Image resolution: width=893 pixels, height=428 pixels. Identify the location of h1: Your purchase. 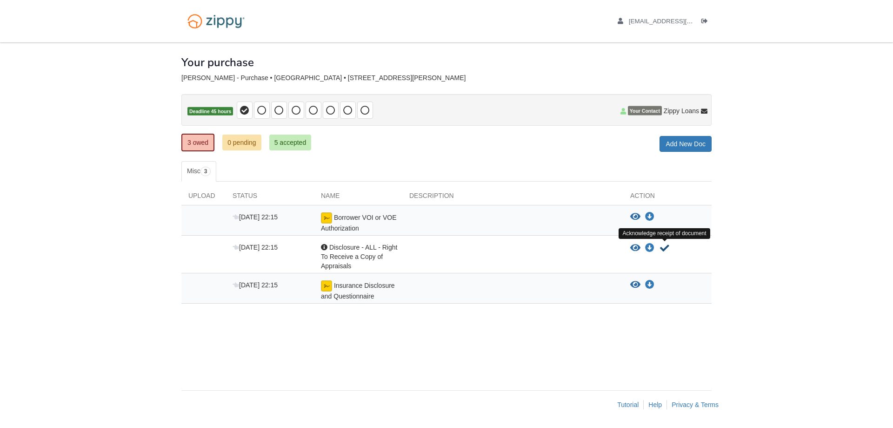
(218, 62).